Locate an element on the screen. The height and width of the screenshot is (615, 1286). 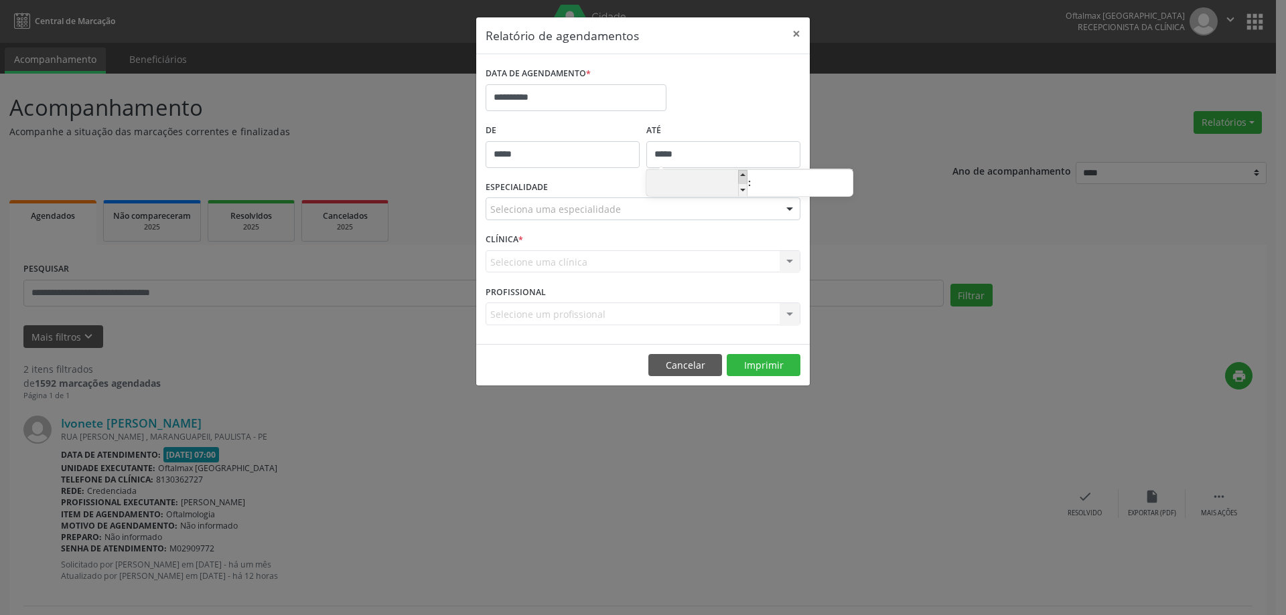
label: ATÉ is located at coordinates (723, 131).